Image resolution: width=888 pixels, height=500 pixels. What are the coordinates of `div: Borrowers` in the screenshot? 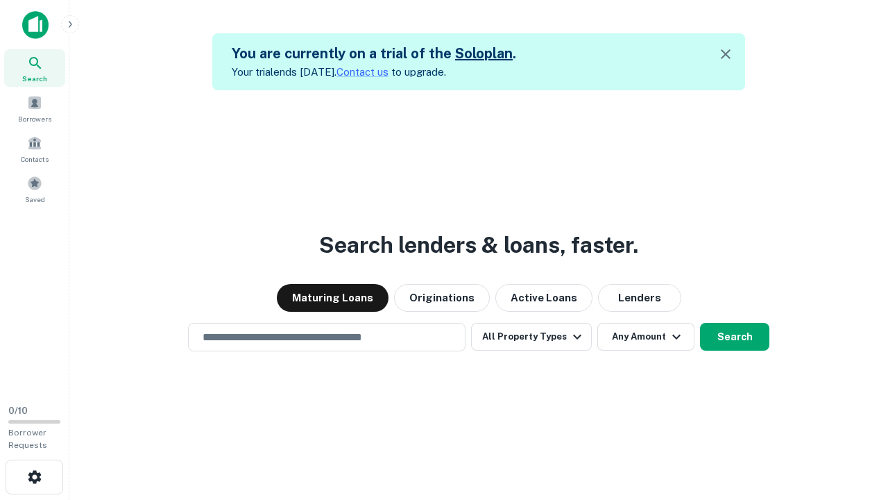 It's located at (35, 108).